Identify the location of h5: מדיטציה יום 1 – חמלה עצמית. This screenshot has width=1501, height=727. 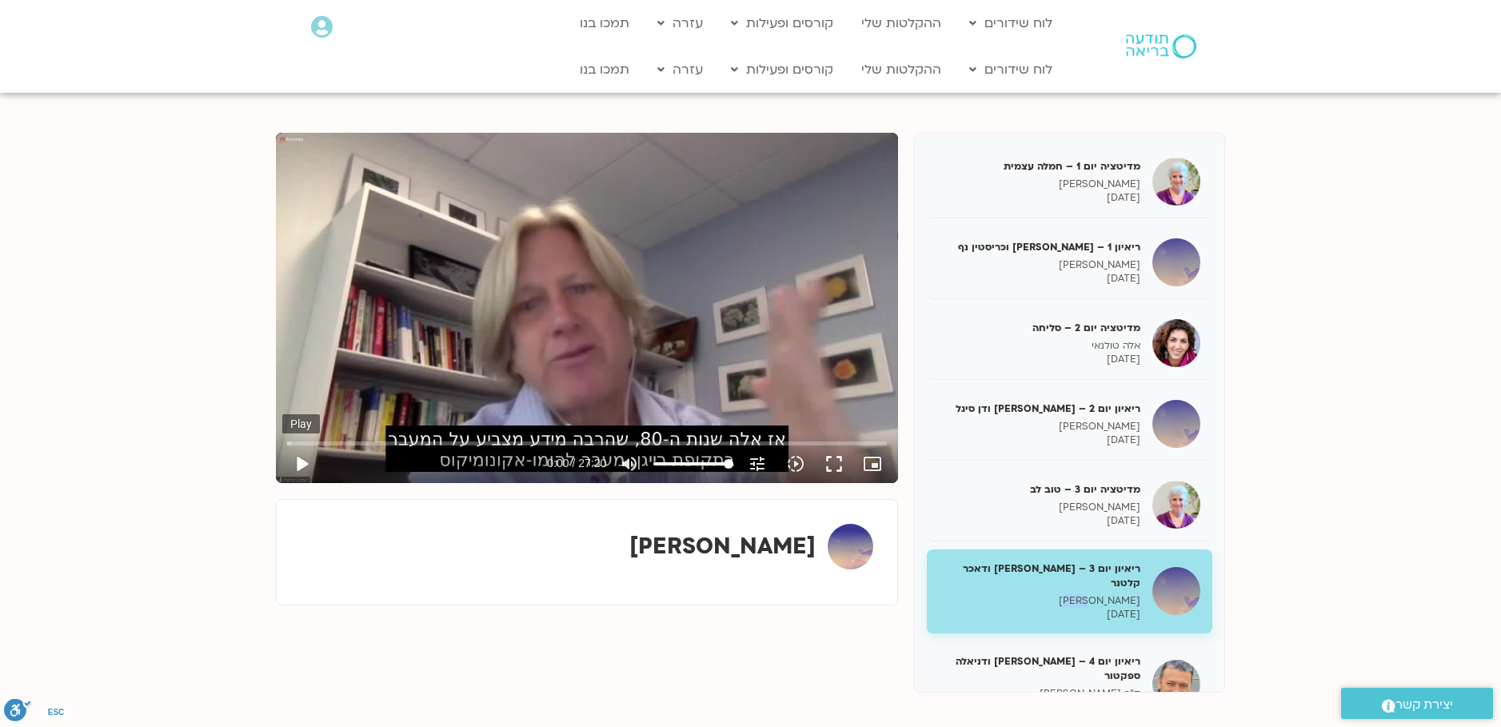
(1039, 166).